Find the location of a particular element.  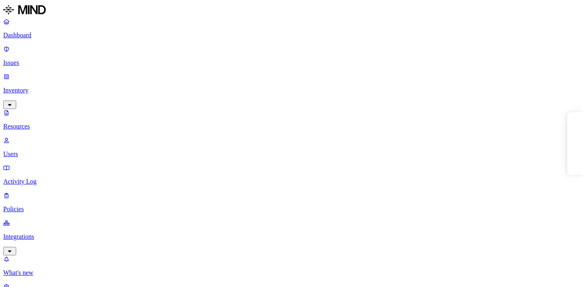

a: Users is located at coordinates (292, 147).